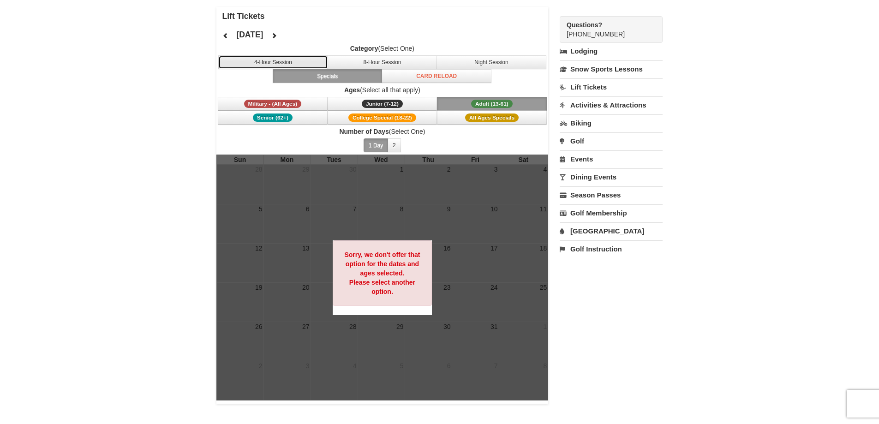 This screenshot has height=424, width=879. What do you see at coordinates (492, 118) in the screenshot?
I see `button: All Ages Specials` at bounding box center [492, 118].